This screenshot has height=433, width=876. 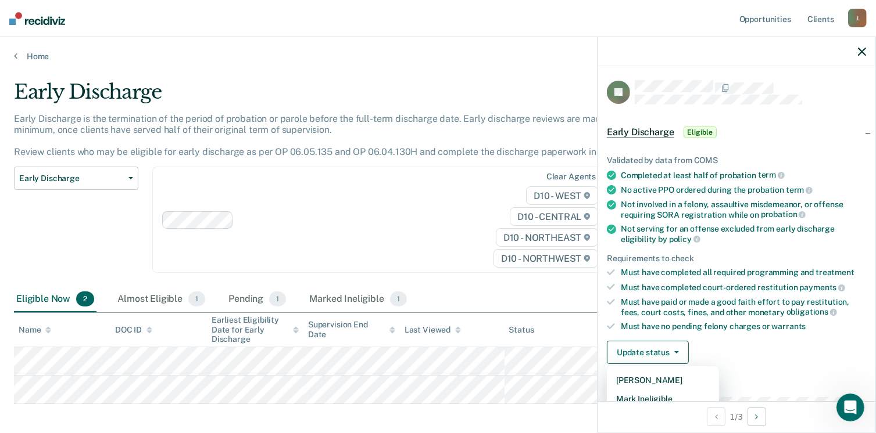 I want to click on div: Eligible Now, so click(x=55, y=300).